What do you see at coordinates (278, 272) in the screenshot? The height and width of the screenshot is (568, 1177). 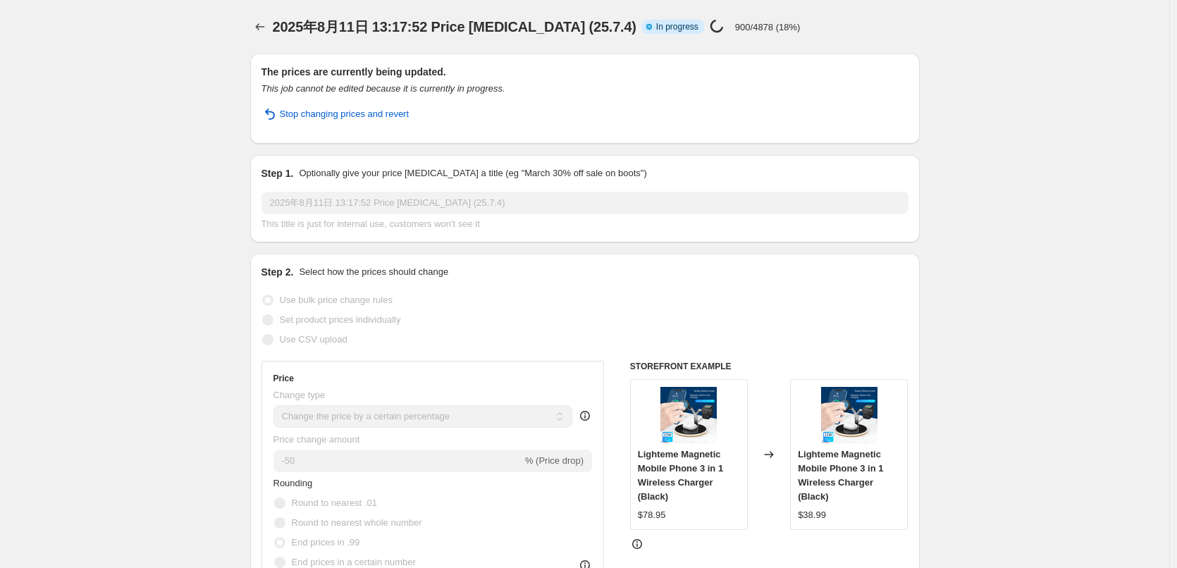 I see `h2: Step 2.` at bounding box center [278, 272].